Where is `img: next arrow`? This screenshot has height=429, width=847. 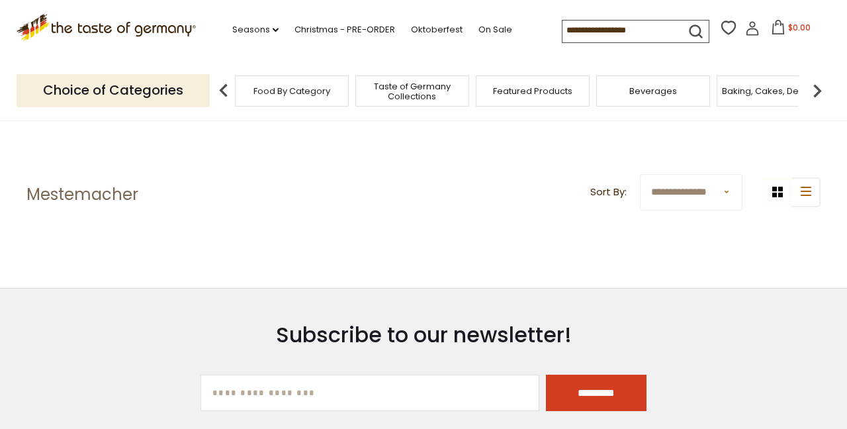
img: next arrow is located at coordinates (817, 91).